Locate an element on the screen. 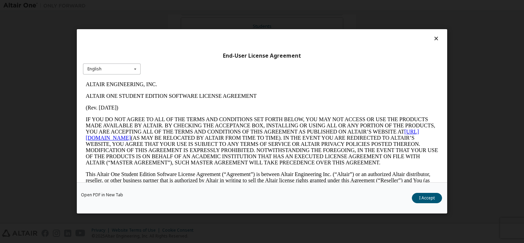 This screenshot has height=243, width=524. button: I Accept is located at coordinates (427, 198).